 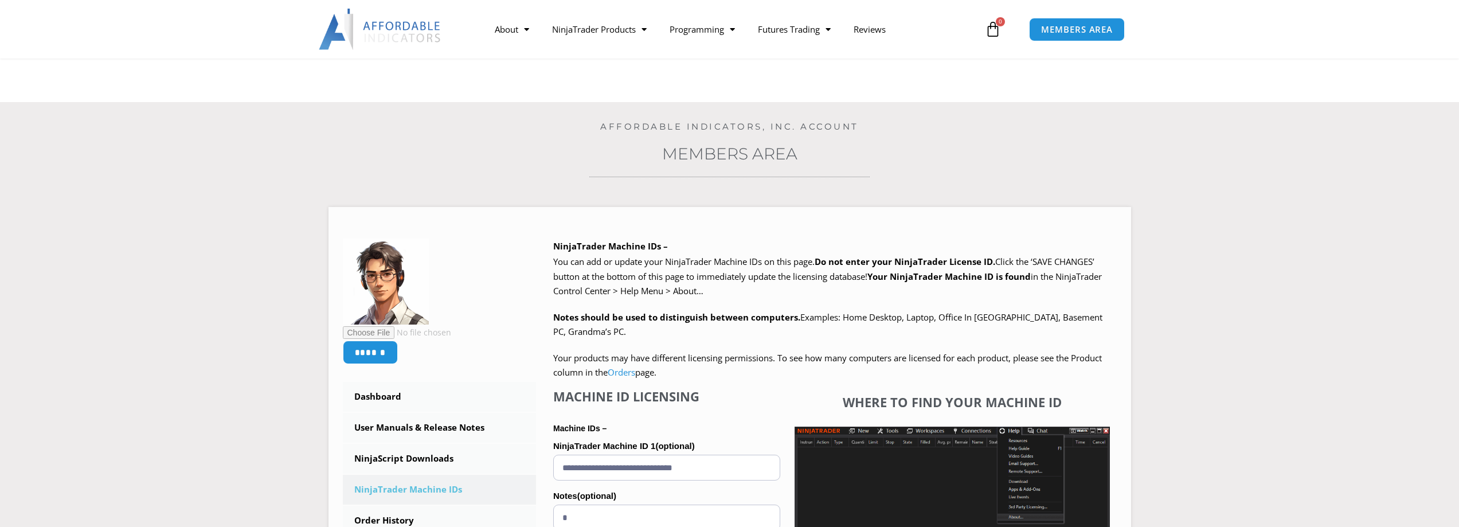 What do you see at coordinates (952, 402) in the screenshot?
I see `h4: Where to find your Machine ID` at bounding box center [952, 402].